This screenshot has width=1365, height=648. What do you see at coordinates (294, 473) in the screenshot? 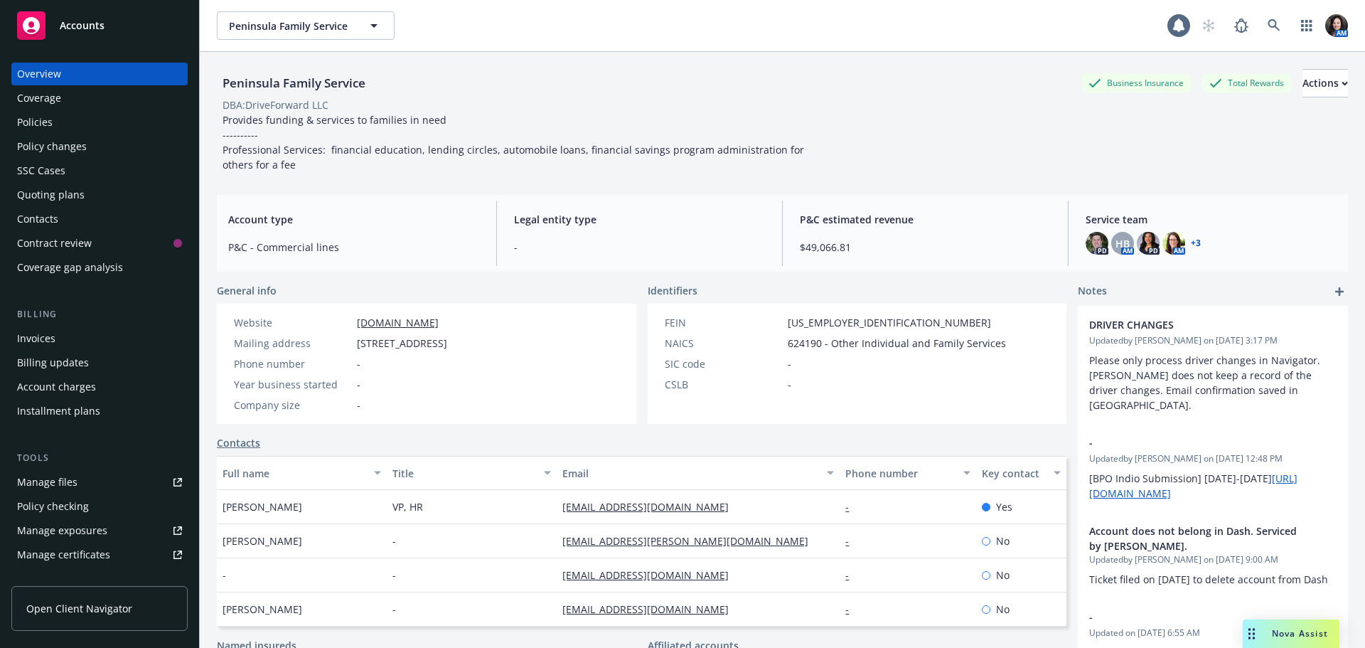
I see `div: Full name` at bounding box center [294, 473].